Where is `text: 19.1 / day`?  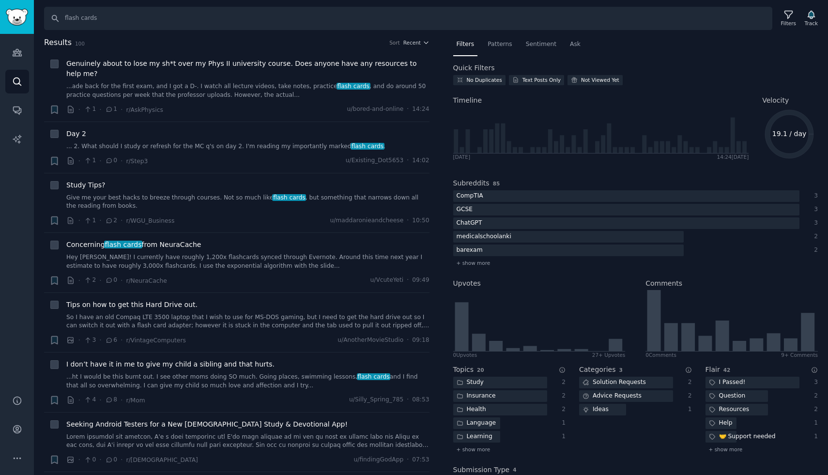 text: 19.1 / day is located at coordinates (789, 134).